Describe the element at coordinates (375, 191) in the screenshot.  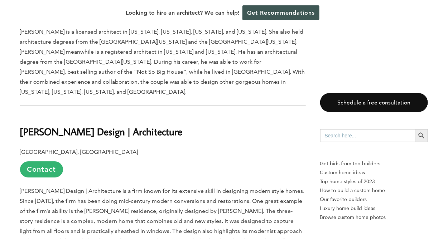
I see `a: How to build a custom home` at that location.